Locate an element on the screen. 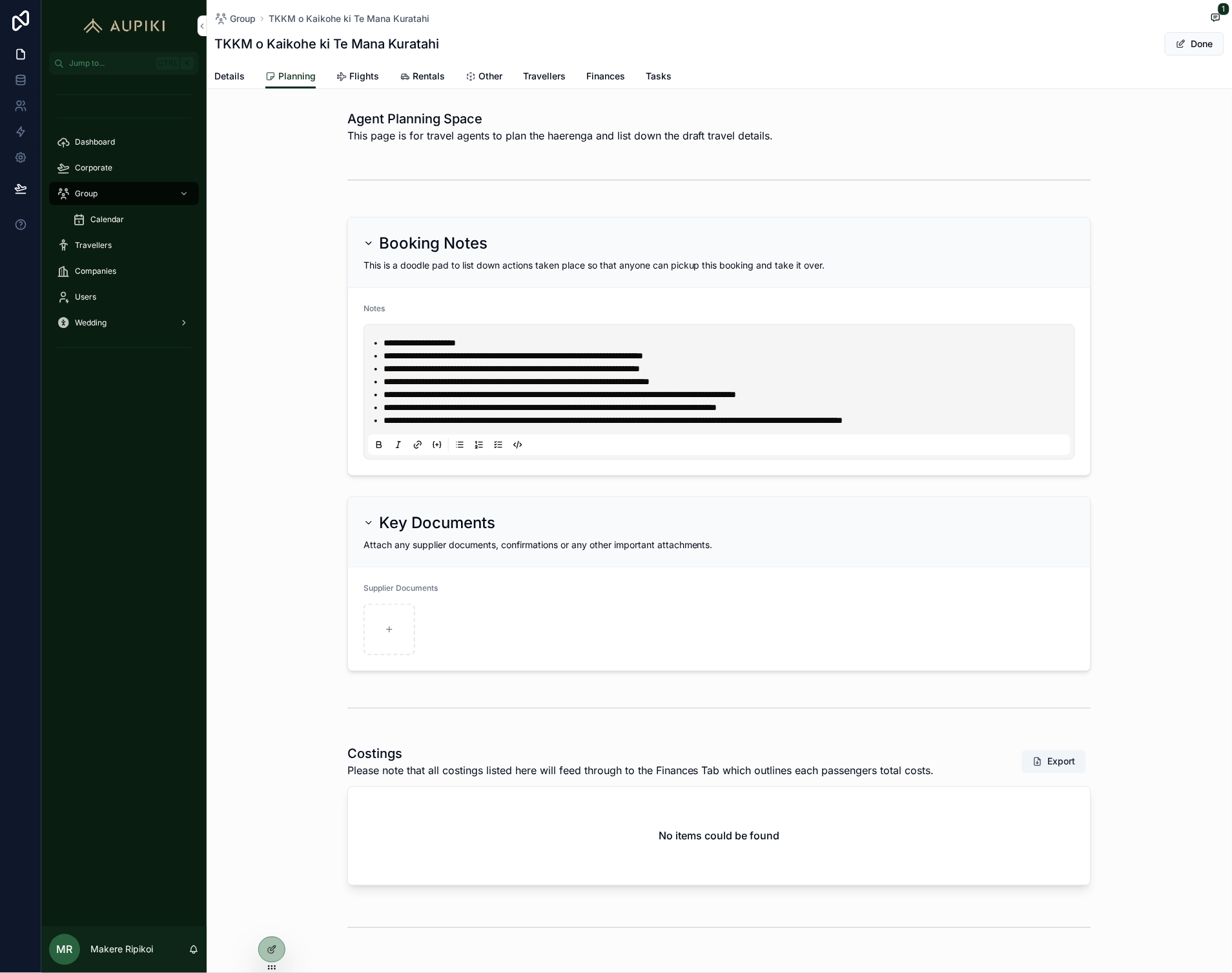 Image resolution: width=1232 pixels, height=973 pixels. button: Done is located at coordinates (1195, 43).